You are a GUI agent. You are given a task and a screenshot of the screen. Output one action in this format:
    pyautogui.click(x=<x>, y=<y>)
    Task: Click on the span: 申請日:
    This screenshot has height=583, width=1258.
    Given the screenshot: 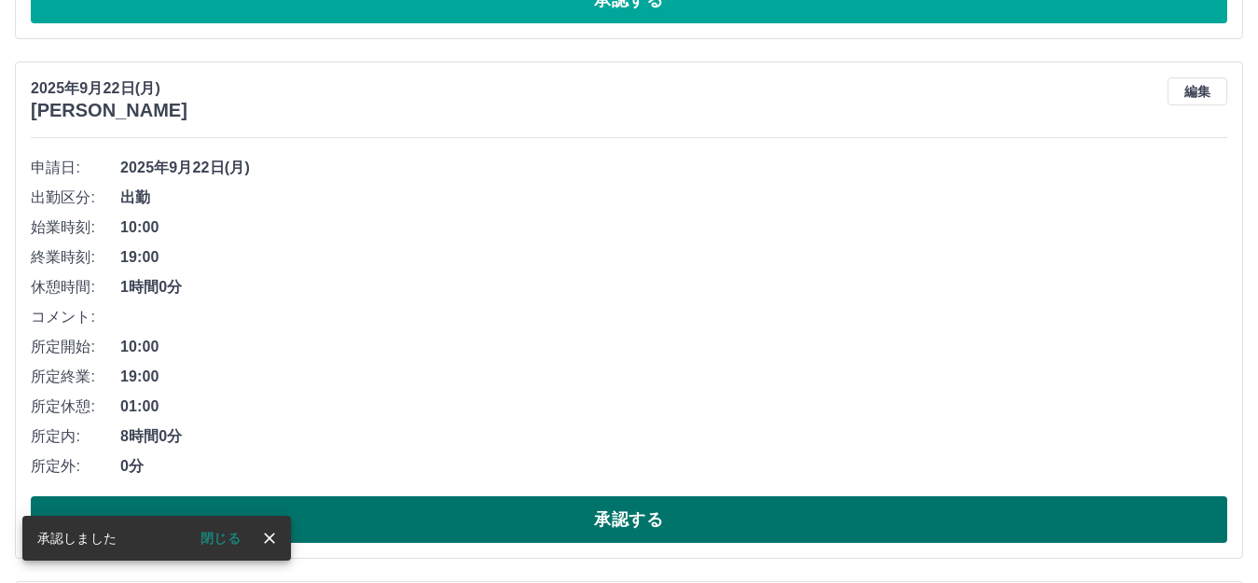 What is the action you would take?
    pyautogui.click(x=76, y=168)
    